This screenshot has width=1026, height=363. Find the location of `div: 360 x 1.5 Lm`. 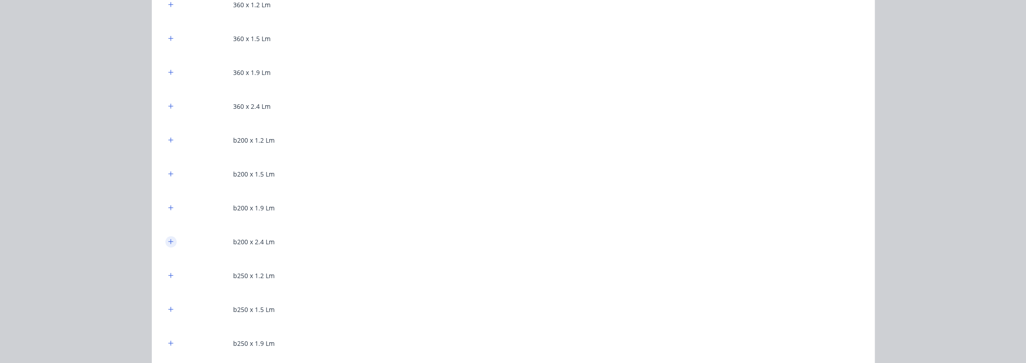

div: 360 x 1.5 Lm is located at coordinates (252, 38).